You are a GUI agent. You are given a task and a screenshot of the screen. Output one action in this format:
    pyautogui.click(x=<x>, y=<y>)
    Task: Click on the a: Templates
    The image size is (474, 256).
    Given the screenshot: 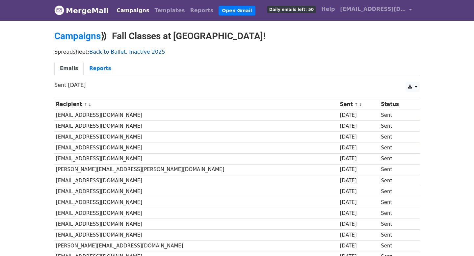 What is the action you would take?
    pyautogui.click(x=170, y=11)
    